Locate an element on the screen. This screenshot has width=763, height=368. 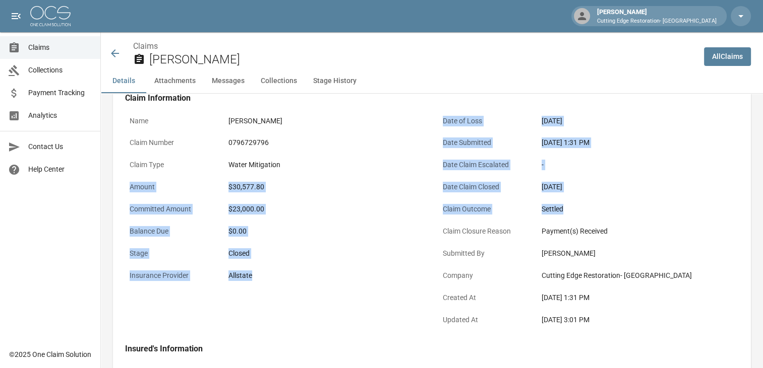
div: $23,000.00 is located at coordinates (325, 209).